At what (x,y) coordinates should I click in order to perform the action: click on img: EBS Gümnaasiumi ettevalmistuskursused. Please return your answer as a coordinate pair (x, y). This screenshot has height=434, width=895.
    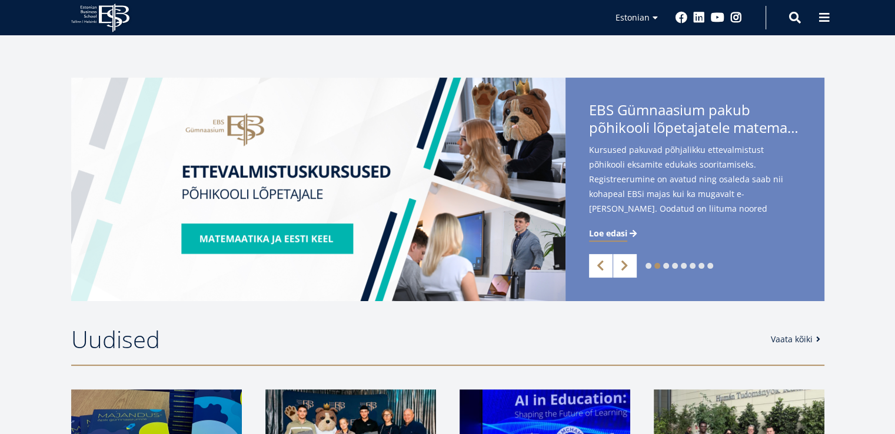
    Looking at the image, I should click on (318, 189).